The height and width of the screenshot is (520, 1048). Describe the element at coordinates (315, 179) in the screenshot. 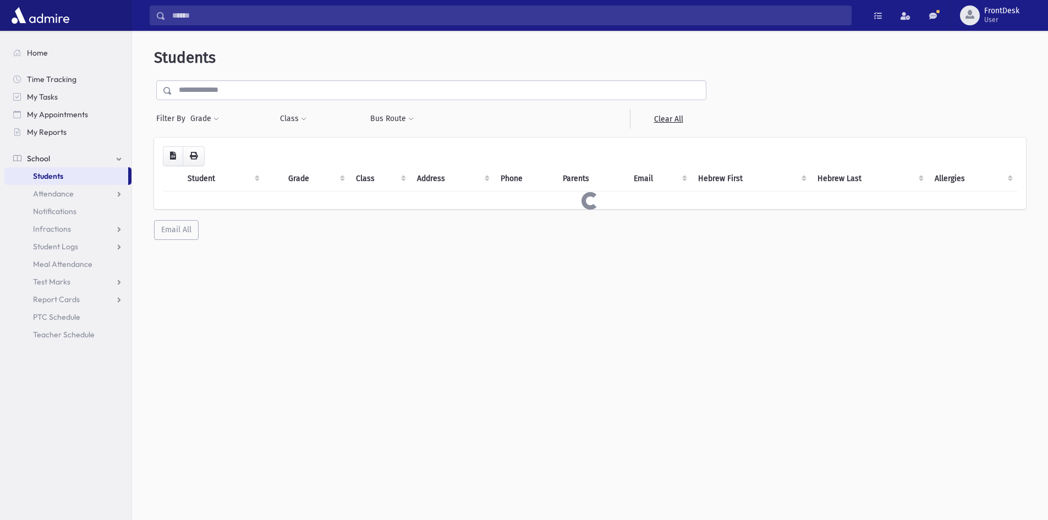

I see `th: Grade` at that location.